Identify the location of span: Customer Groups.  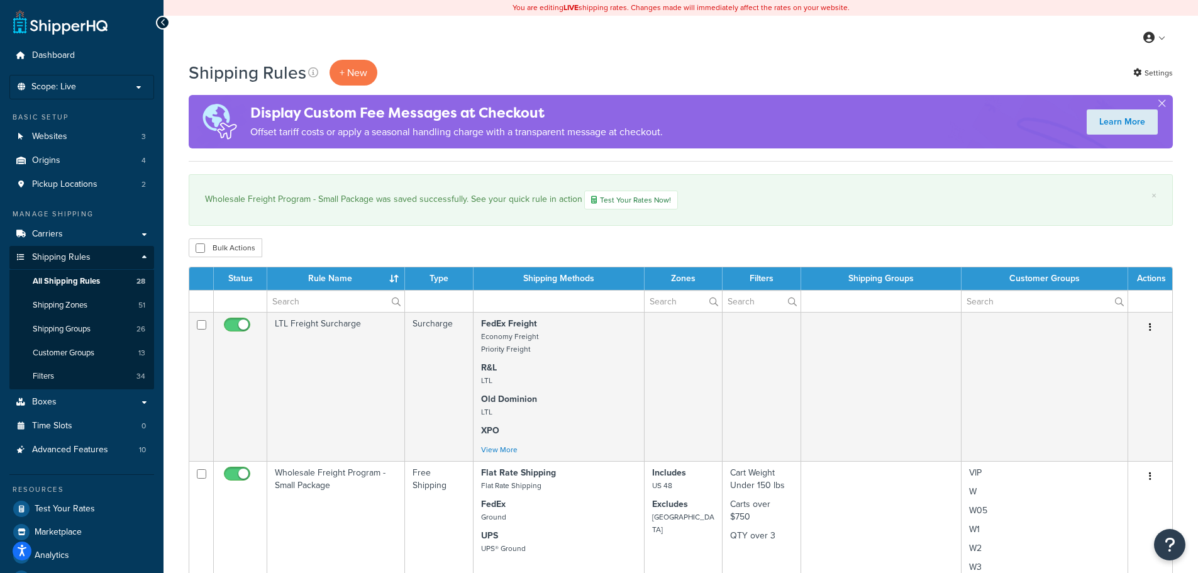
(64, 353).